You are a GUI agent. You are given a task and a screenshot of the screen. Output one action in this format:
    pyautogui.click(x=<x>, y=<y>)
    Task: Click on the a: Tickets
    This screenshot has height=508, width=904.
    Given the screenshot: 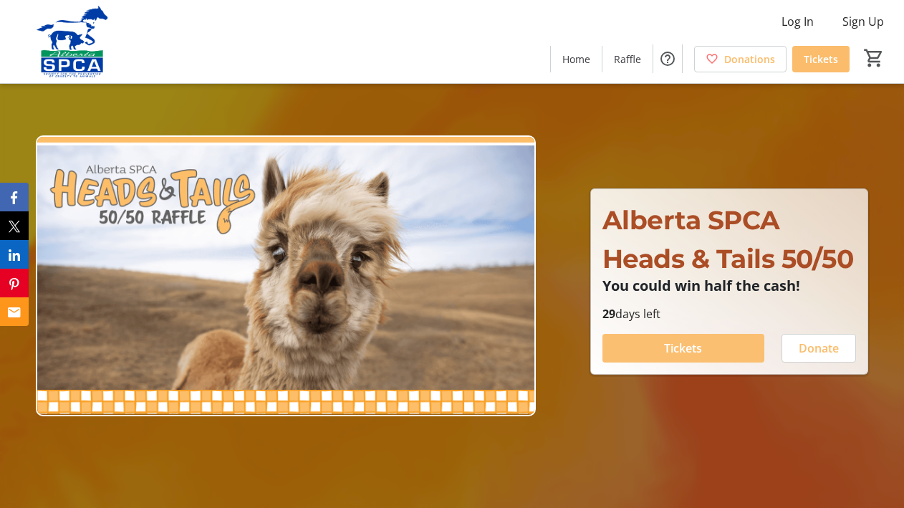 What is the action you would take?
    pyautogui.click(x=821, y=59)
    